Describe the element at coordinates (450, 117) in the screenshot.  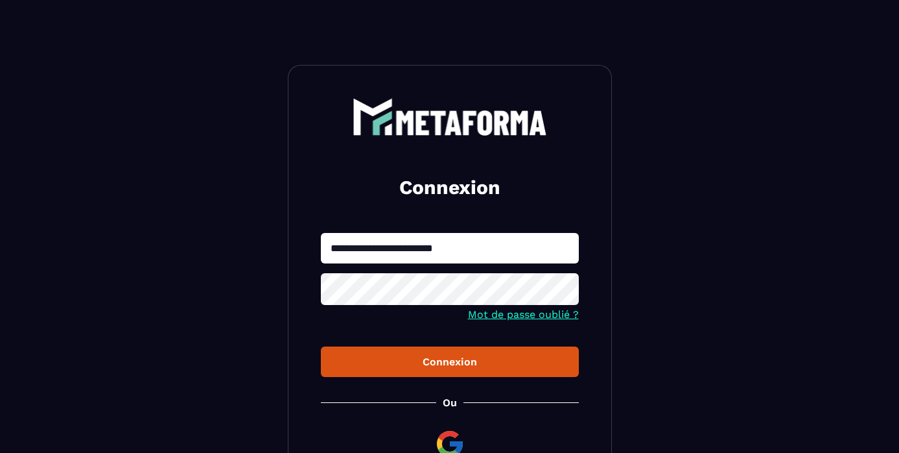
I see `a: logo` at that location.